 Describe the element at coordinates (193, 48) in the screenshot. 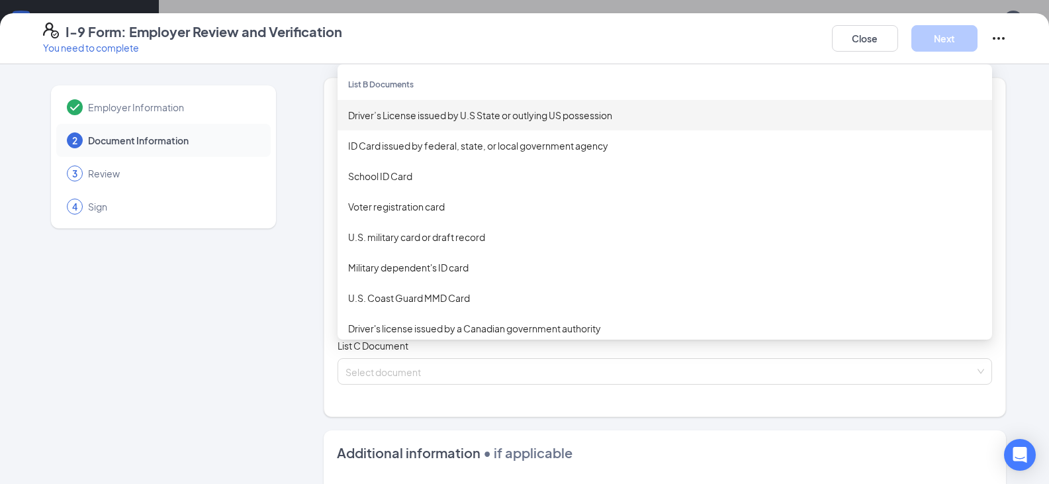

I see `p: You need to complete` at that location.